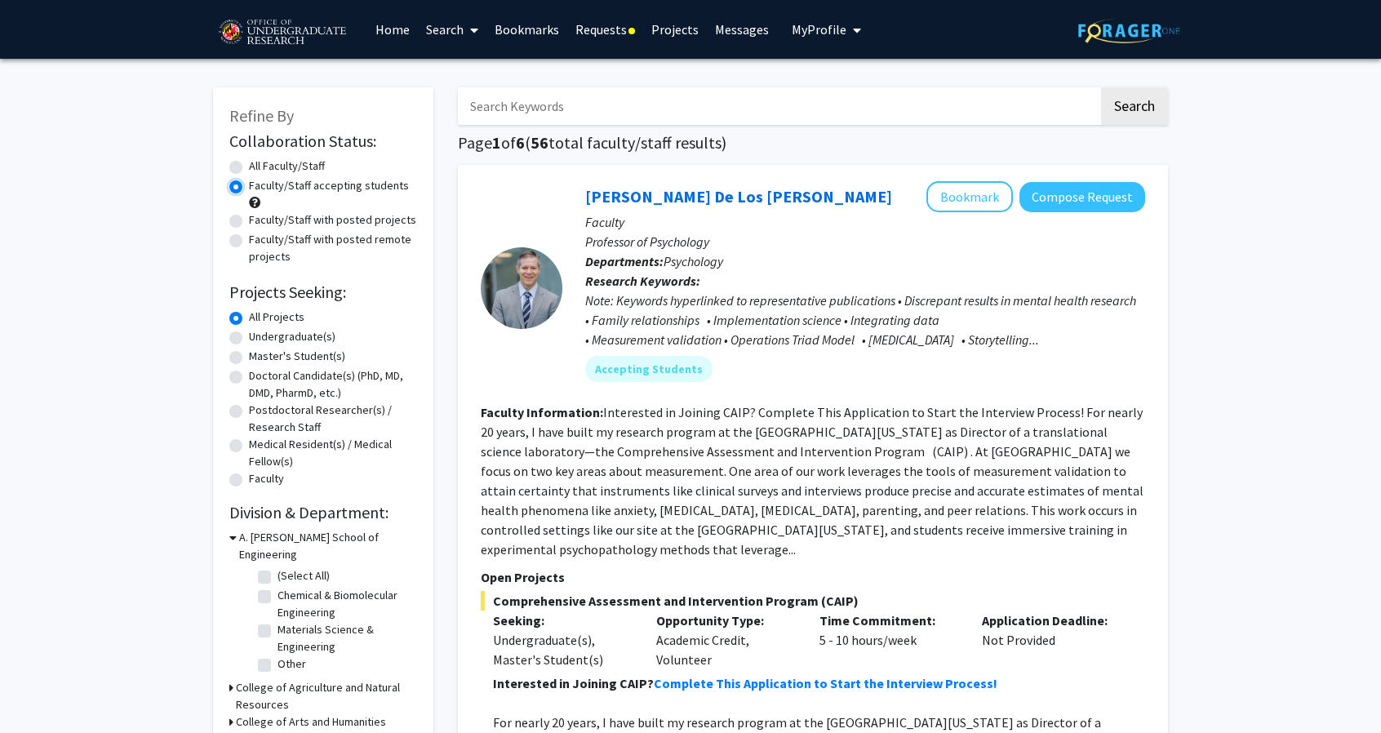 Image resolution: width=1381 pixels, height=733 pixels. What do you see at coordinates (813, 143) in the screenshot?
I see `h1: Page of ( total faculty/staff results)` at bounding box center [813, 143].